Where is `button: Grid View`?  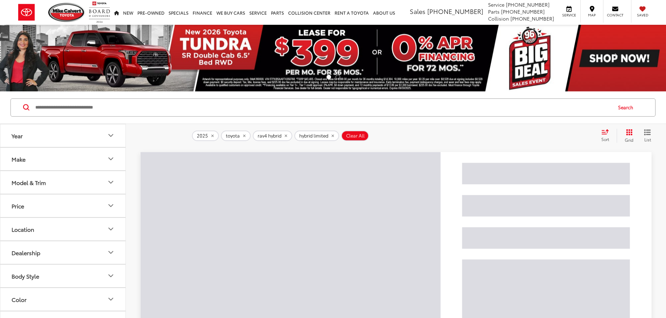 button: Grid View is located at coordinates (627, 136).